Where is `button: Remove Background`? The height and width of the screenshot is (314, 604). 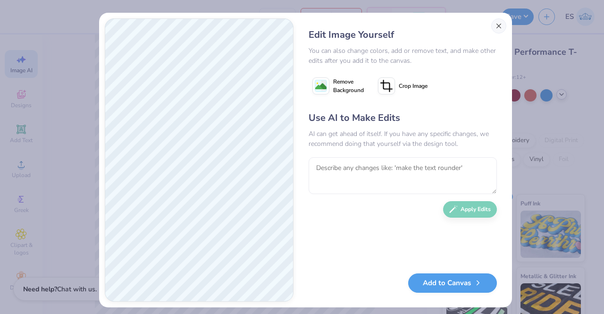
button: Remove Background is located at coordinates (338, 86).